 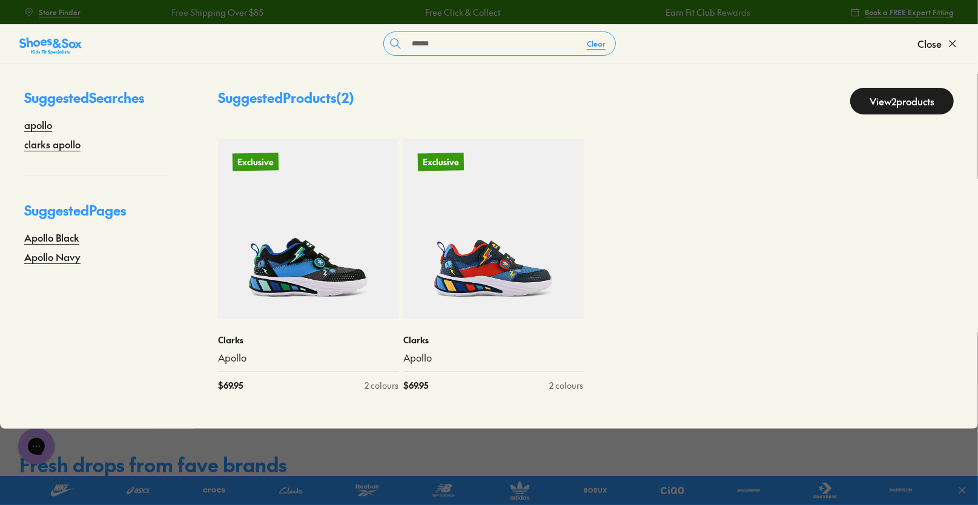 What do you see at coordinates (938, 44) in the screenshot?
I see `button: Close` at bounding box center [938, 44].